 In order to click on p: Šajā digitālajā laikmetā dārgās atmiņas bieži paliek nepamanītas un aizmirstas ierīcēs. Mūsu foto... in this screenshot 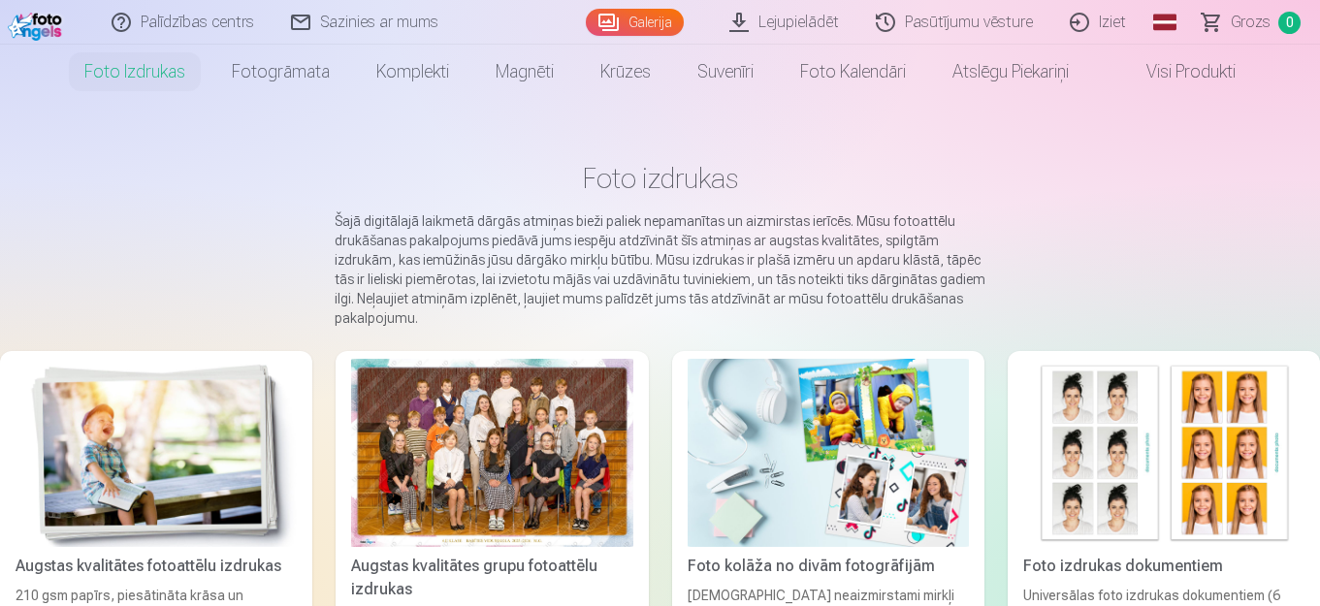, I will do `click(661, 270)`.